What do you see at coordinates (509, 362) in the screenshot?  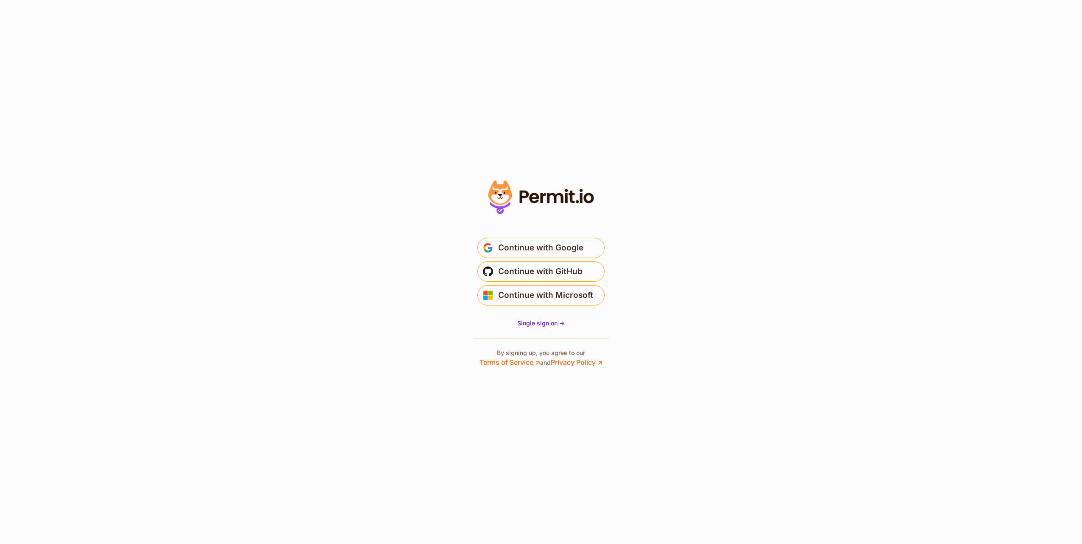 I see `a: Terms of Service ↗` at bounding box center [509, 362].